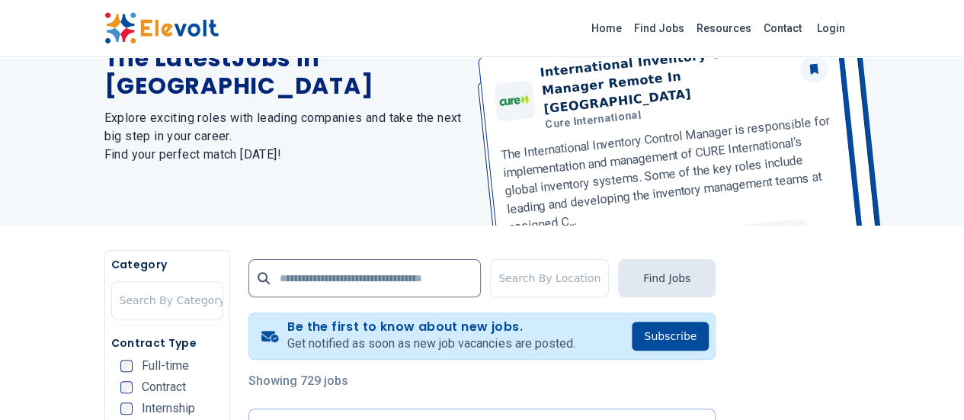  What do you see at coordinates (831, 28) in the screenshot?
I see `a: Login` at bounding box center [831, 28].